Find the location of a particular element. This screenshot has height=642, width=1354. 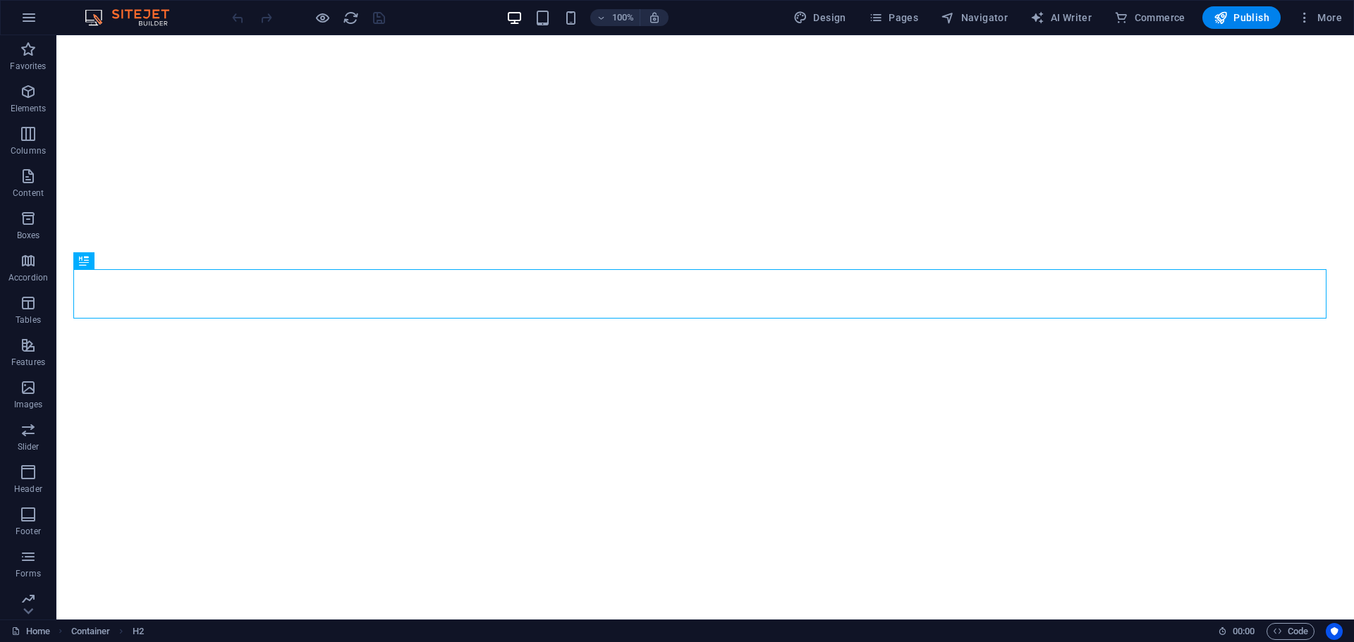

span: Design is located at coordinates (819, 18).